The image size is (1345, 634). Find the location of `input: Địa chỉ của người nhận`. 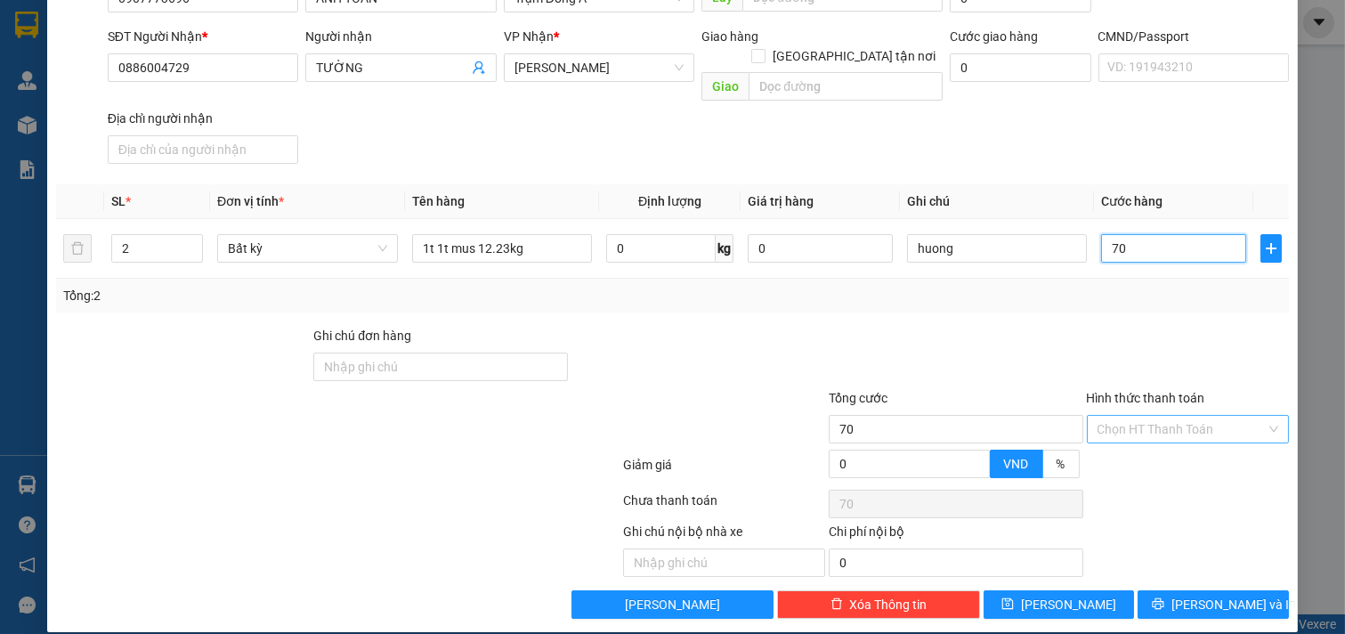

input: Địa chỉ của người nhận is located at coordinates (203, 149).